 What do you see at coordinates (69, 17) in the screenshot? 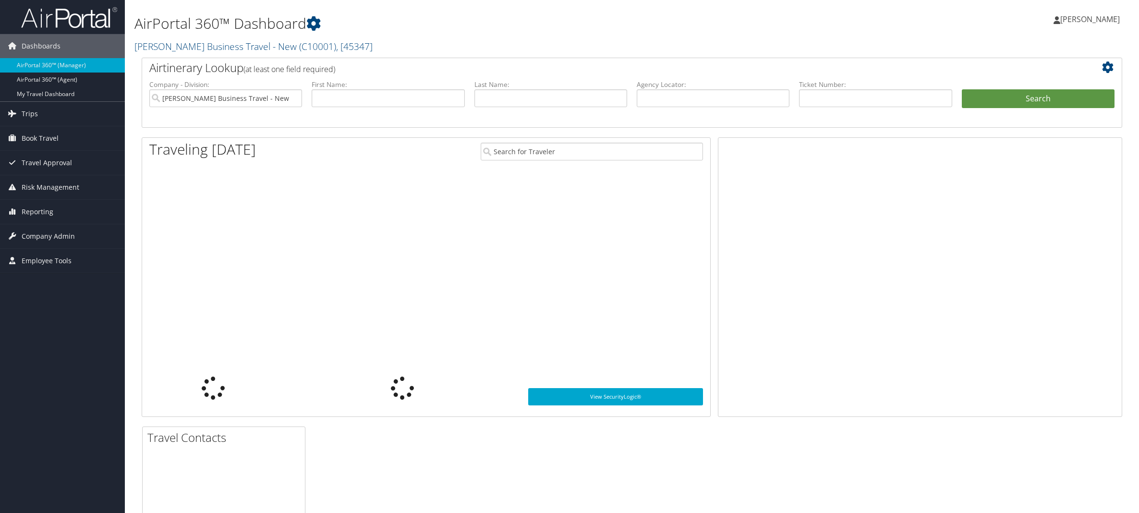
I see `img: airportal-logo.png` at bounding box center [69, 17].